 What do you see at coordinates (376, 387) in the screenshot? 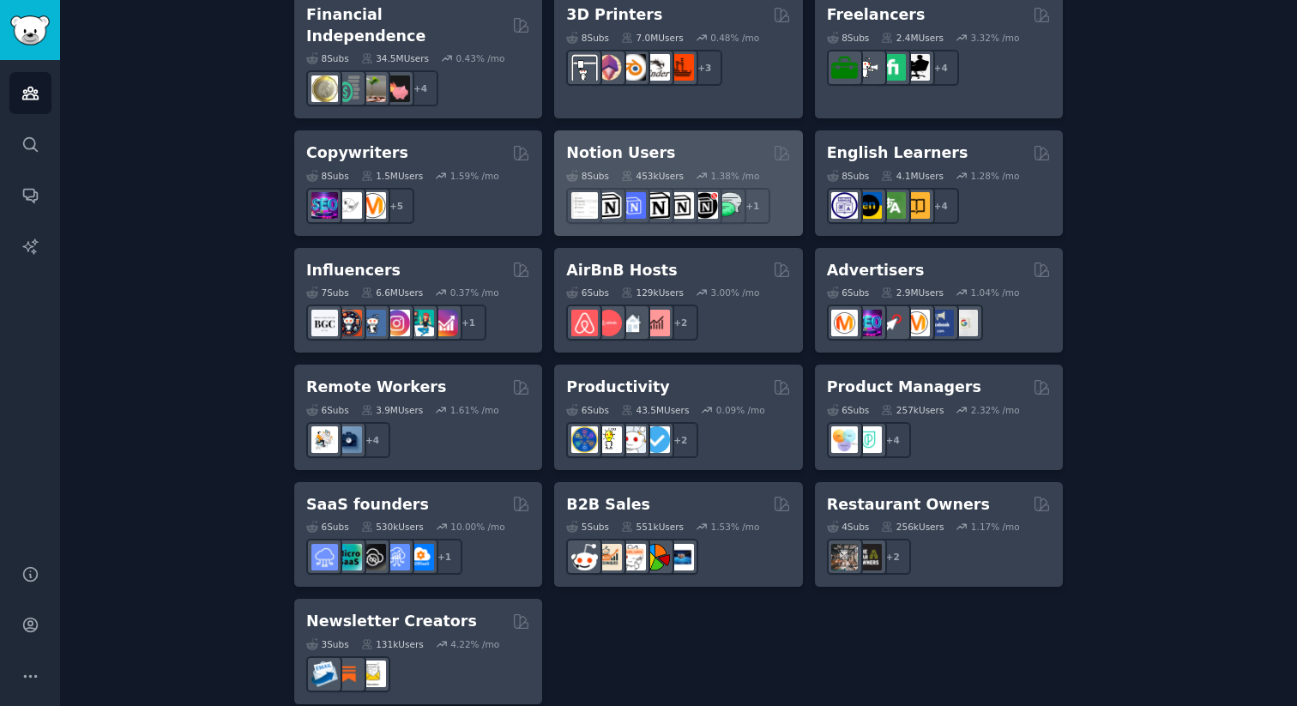
I see `h2: Remote Workers` at bounding box center [376, 387].